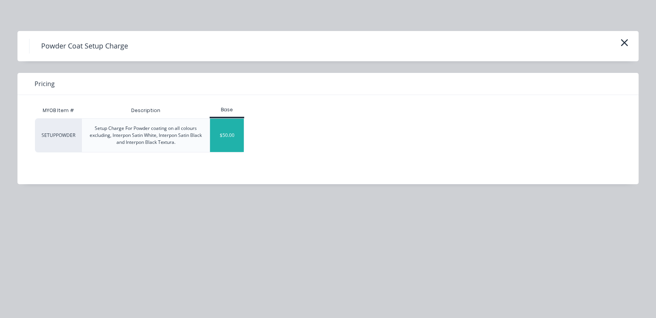 The width and height of the screenshot is (656, 318). Describe the element at coordinates (146, 111) in the screenshot. I see `div: Description` at that location.